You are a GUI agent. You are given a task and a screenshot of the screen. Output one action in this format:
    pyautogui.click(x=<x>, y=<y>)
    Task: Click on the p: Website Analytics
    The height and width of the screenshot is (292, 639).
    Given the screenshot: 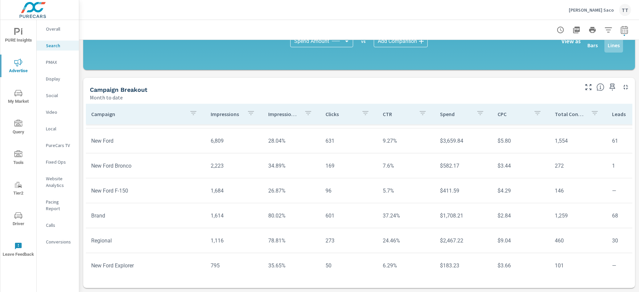 What is the action you would take?
    pyautogui.click(x=60, y=182)
    